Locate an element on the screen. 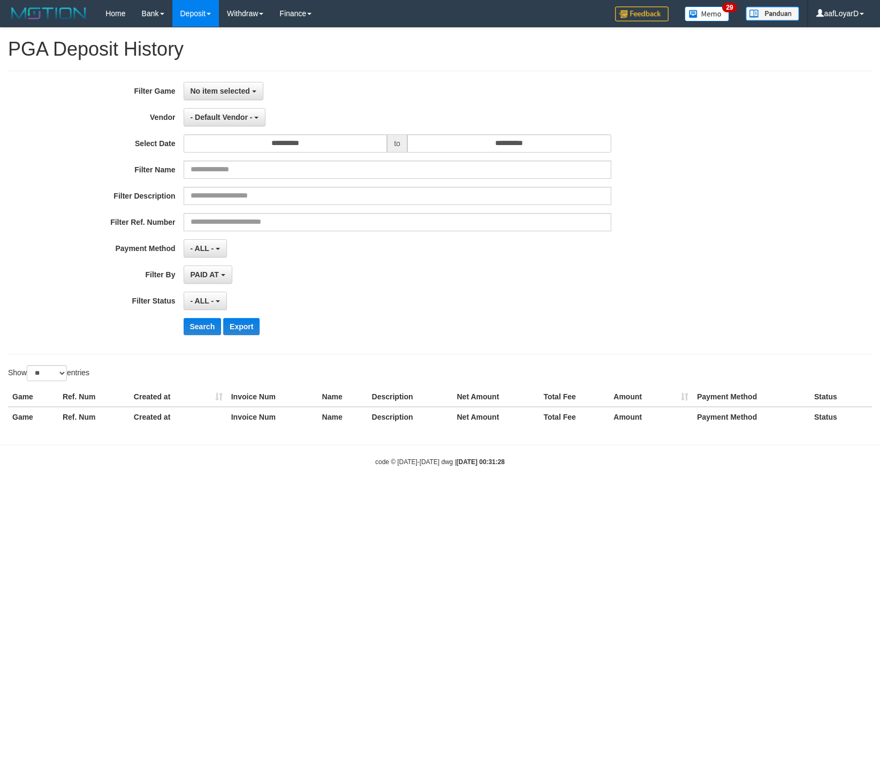 This screenshot has height=758, width=880. img: MOTION_logo.png is located at coordinates (49, 13).